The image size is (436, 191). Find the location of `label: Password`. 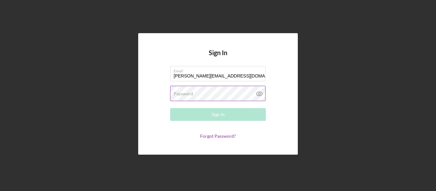

label: Password is located at coordinates (183, 94).